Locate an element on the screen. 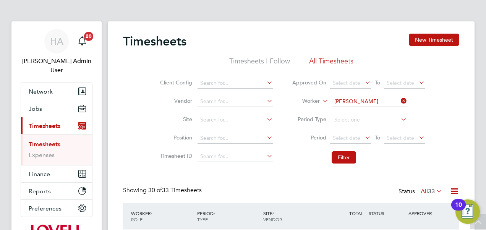 The width and height of the screenshot is (486, 230). button: Finance is located at coordinates (56, 174).